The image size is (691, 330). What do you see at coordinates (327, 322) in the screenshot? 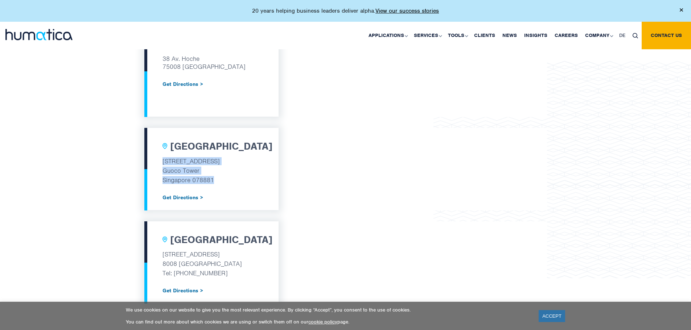
I see `p: You can find out more about which cookies we are using or switch them off on our page.` at bounding box center [327, 322].